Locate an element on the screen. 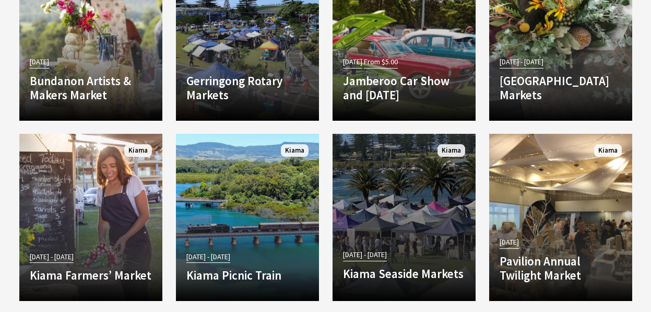 The image size is (651, 312). h4: Gerringong Rotary Markets is located at coordinates (248, 88).